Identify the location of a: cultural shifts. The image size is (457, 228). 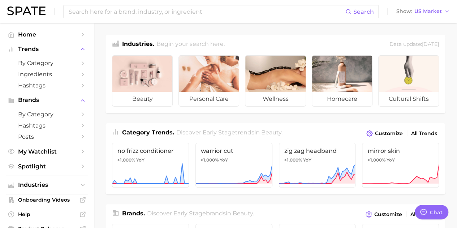
(409, 81).